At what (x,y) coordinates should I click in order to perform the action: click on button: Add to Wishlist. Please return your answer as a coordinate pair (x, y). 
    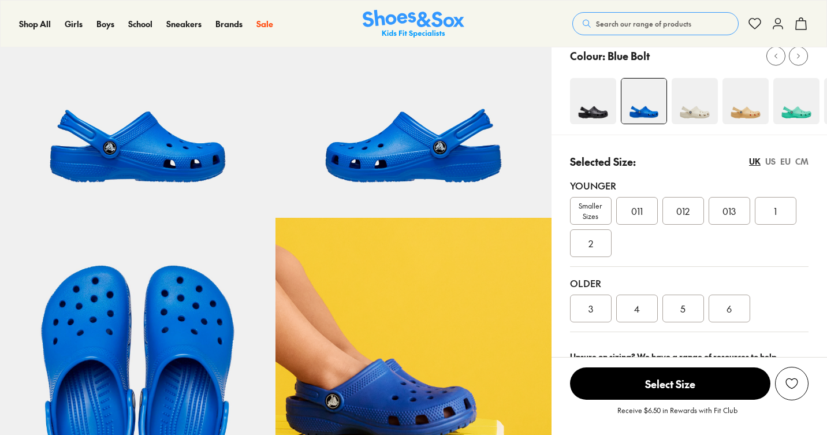
    Looking at the image, I should click on (792, 384).